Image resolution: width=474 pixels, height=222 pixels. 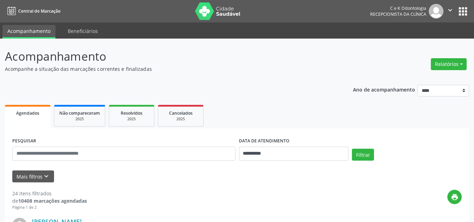 What do you see at coordinates (398, 8) in the screenshot?
I see `div: C e K Odontologia` at bounding box center [398, 8].